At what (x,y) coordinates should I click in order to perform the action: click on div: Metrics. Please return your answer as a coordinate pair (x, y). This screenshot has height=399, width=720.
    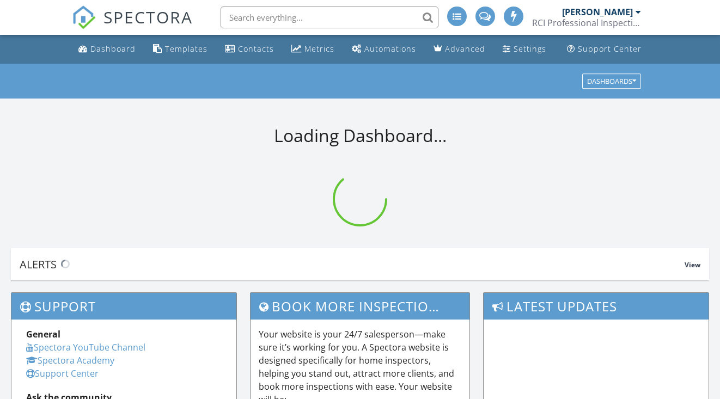
    Looking at the image, I should click on (319, 49).